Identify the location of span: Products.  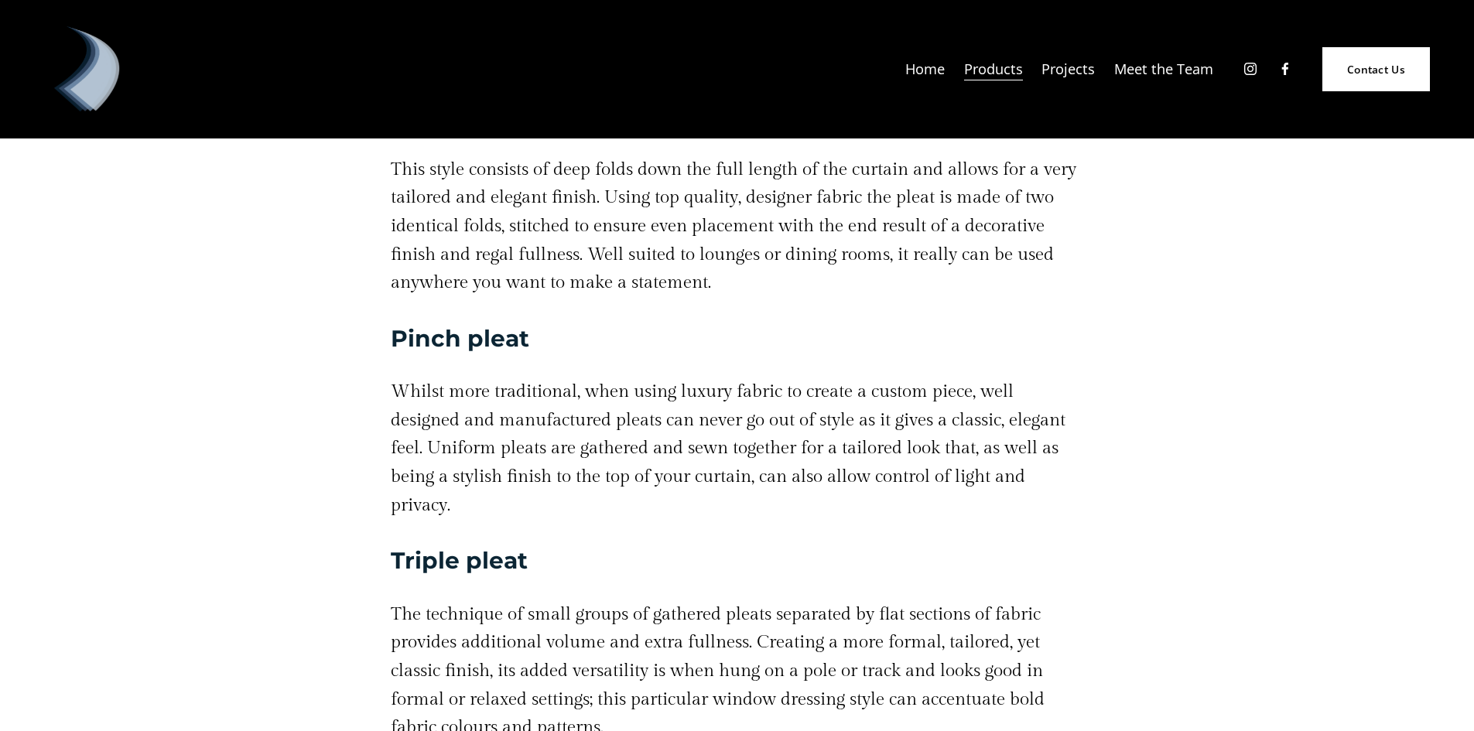
(993, 69).